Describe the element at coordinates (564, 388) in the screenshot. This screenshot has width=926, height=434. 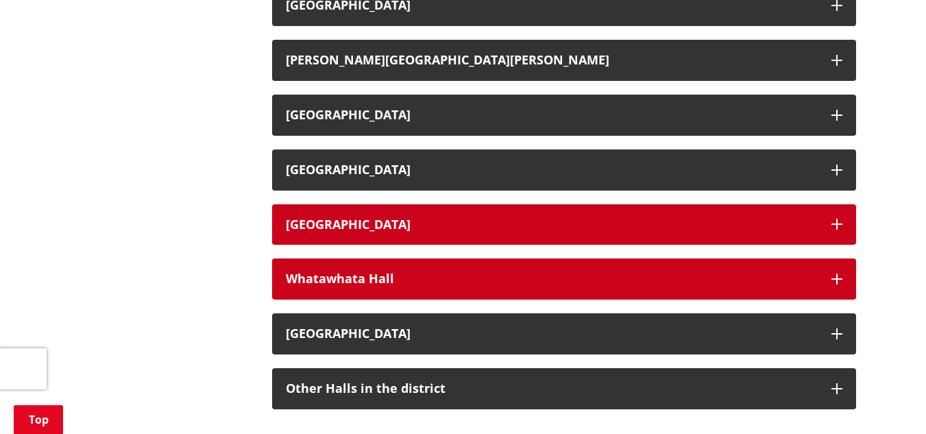
I see `button: Other Halls in the district` at that location.